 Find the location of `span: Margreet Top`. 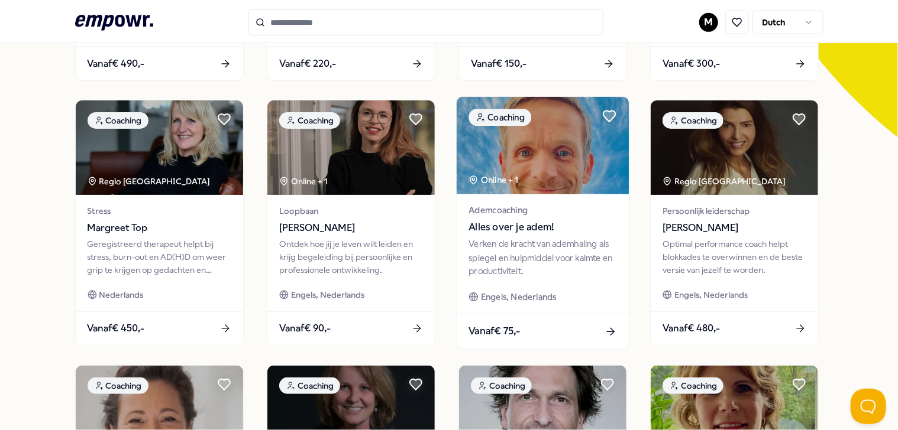

span: Margreet Top is located at coordinates (159, 228).